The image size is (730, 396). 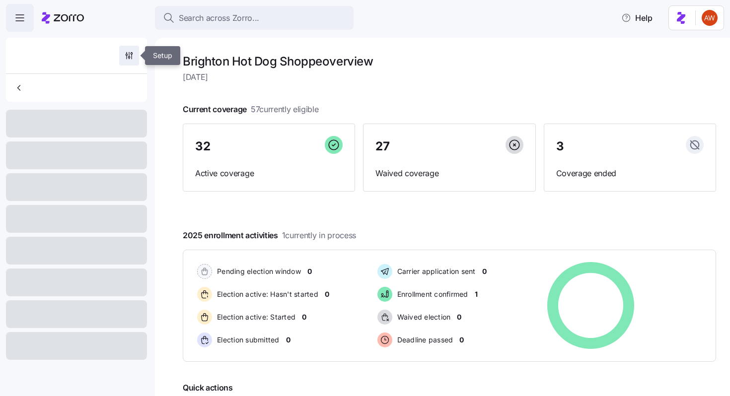 I want to click on button: Help, so click(x=637, y=18).